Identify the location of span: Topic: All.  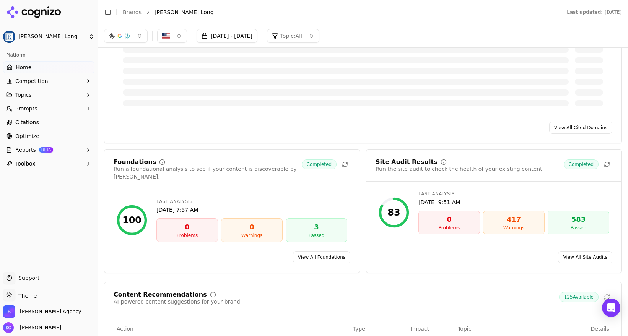
(291, 36).